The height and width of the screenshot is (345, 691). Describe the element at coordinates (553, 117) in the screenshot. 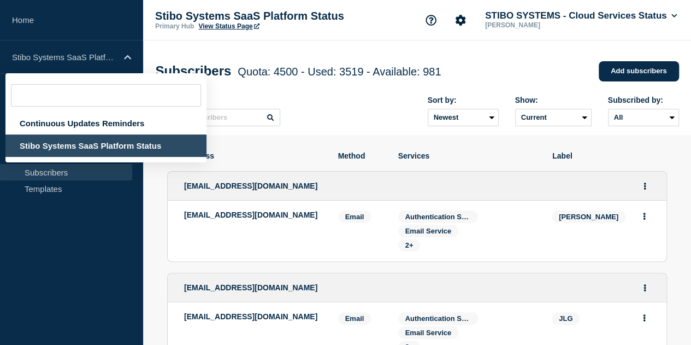

I see `select: Deleted` at that location.